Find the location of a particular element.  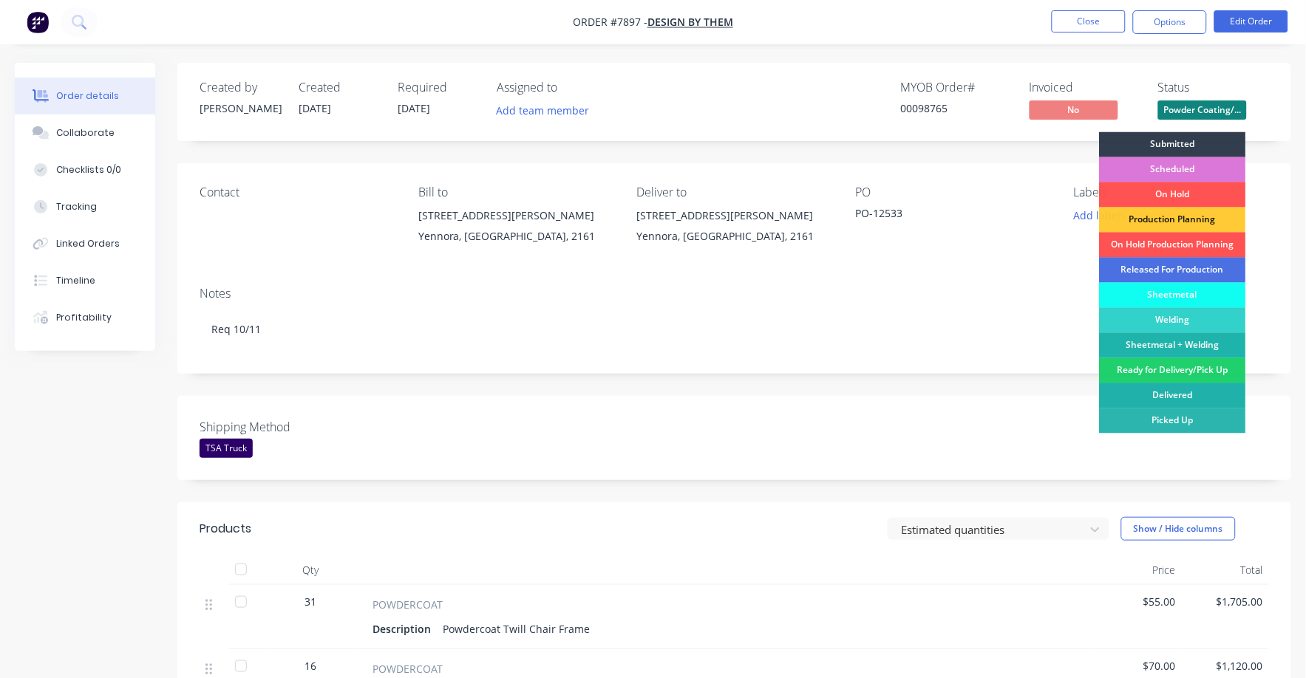

span: $1,705.00 is located at coordinates (1225, 602).